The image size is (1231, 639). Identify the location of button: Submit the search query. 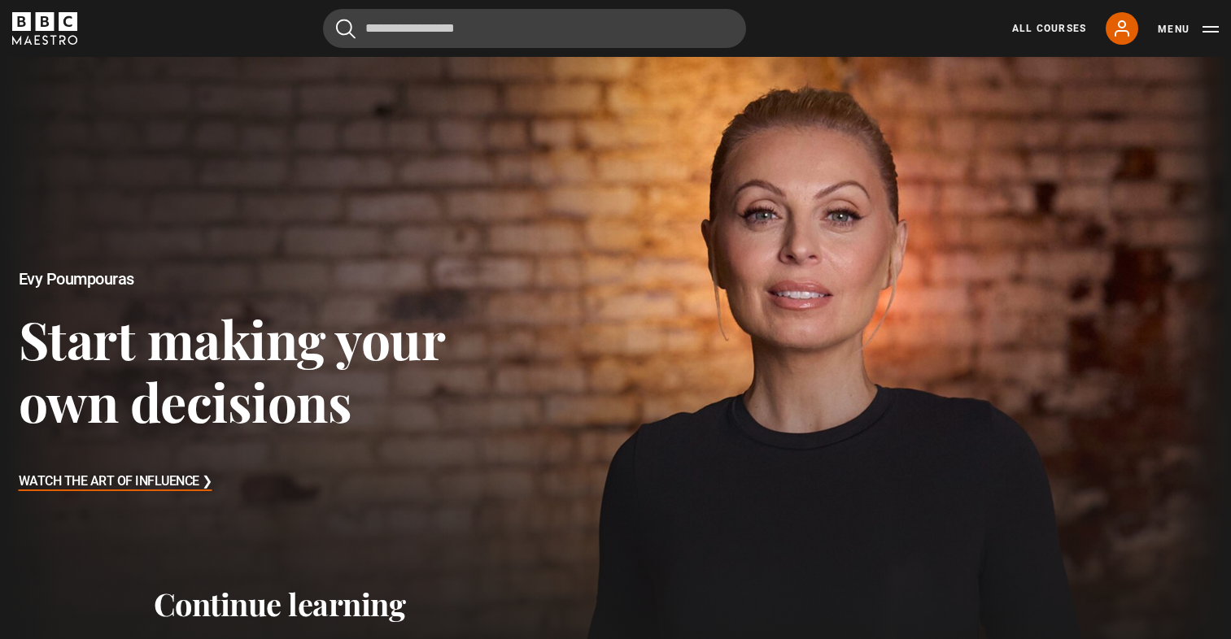
(346, 28).